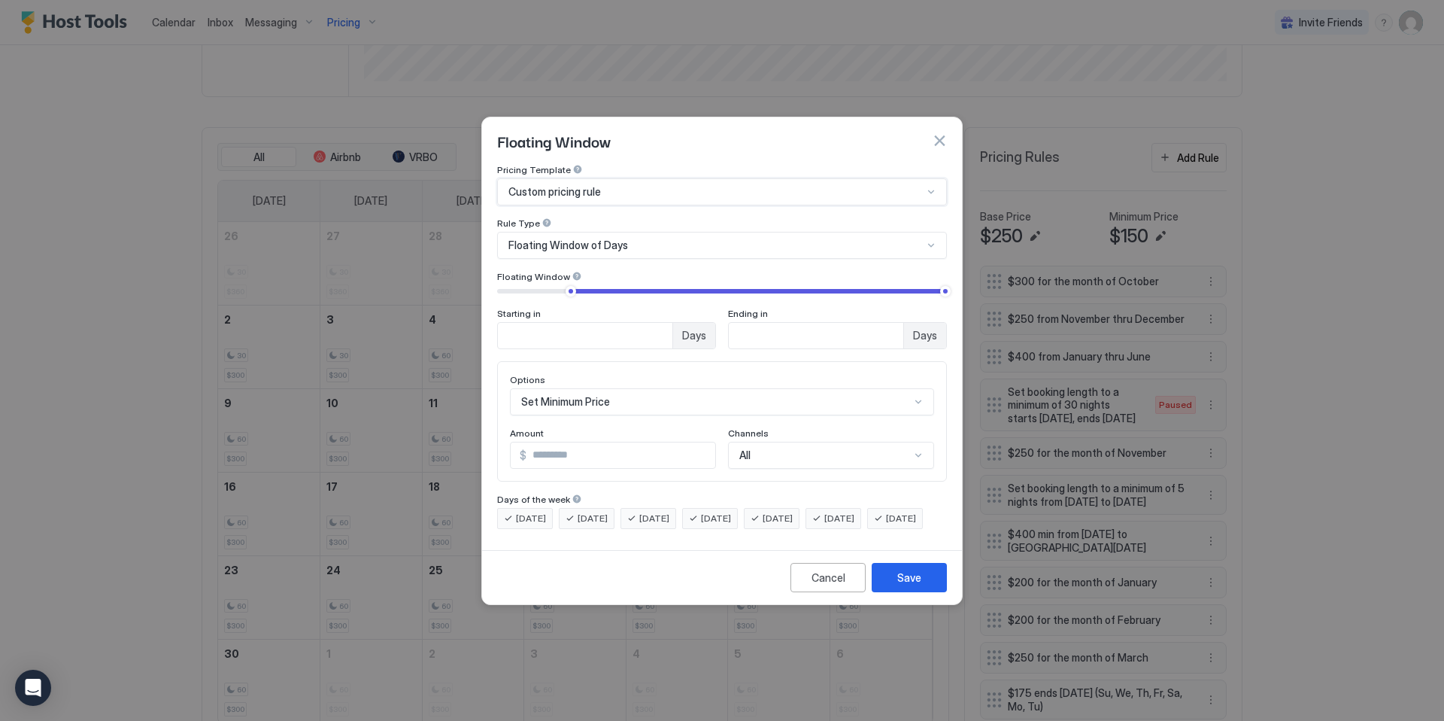  What do you see at coordinates (533, 499) in the screenshot?
I see `span: Days of the week` at bounding box center [533, 499].